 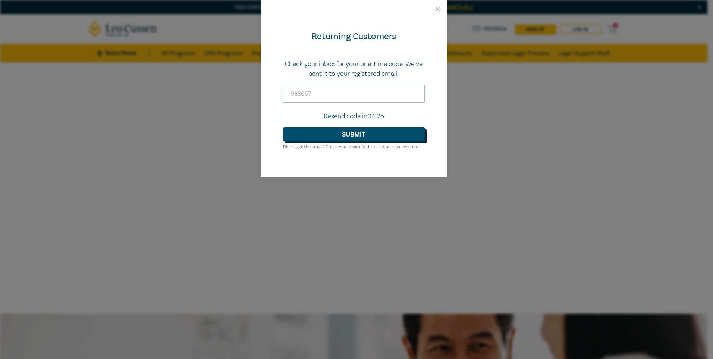 What do you see at coordinates (354, 69) in the screenshot?
I see `p: Check your inbox for your one-time code. We’ve sent it to your registered email.` at bounding box center [354, 69].